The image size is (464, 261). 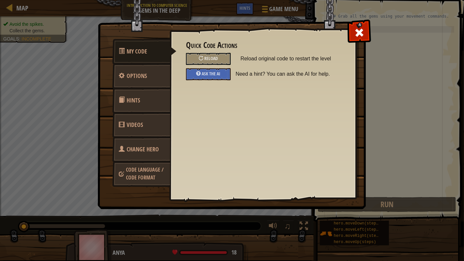 What do you see at coordinates (263, 45) in the screenshot?
I see `h3: Quick Code Actions` at bounding box center [263, 45].